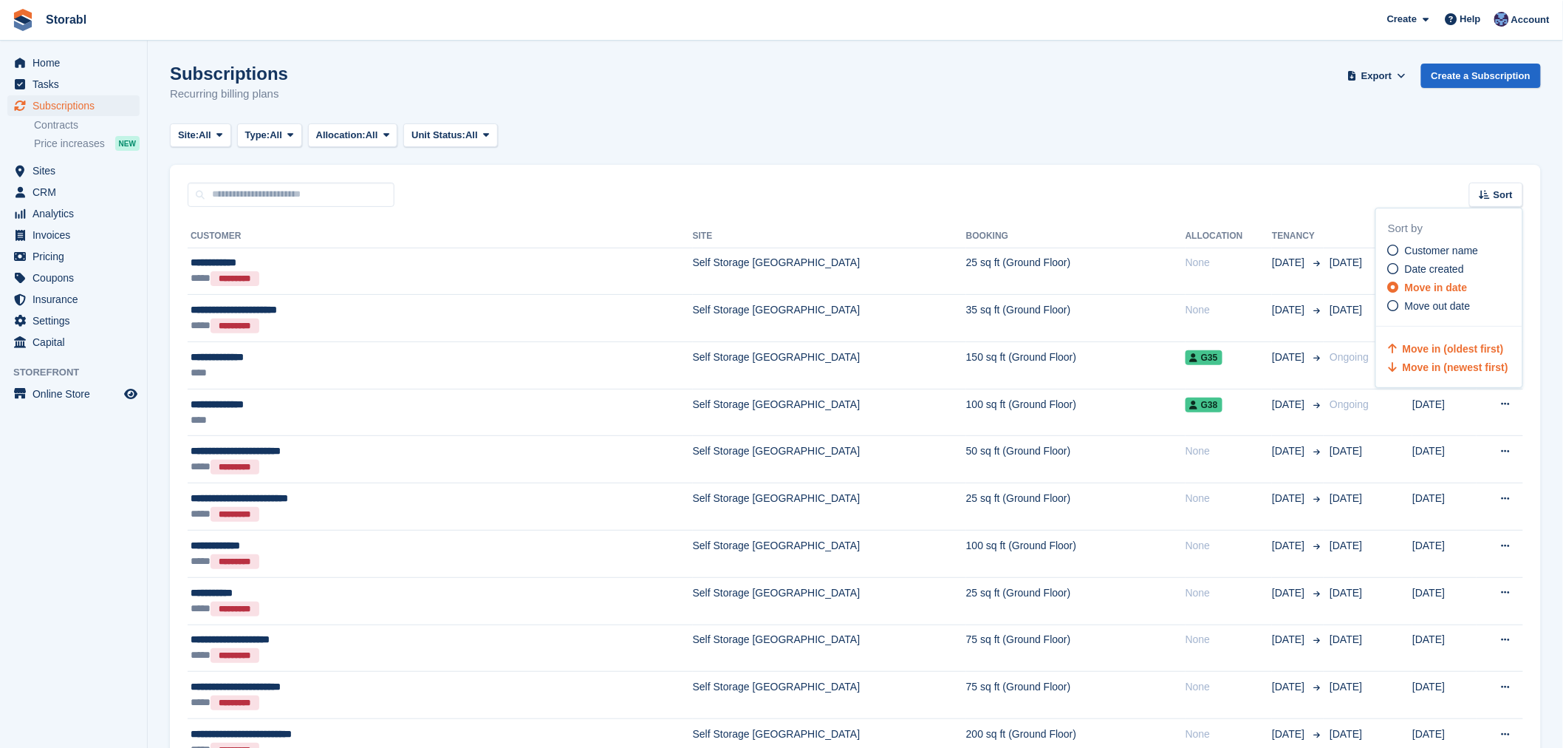  What do you see at coordinates (1228, 236) in the screenshot?
I see `th: Allocation` at bounding box center [1228, 236].